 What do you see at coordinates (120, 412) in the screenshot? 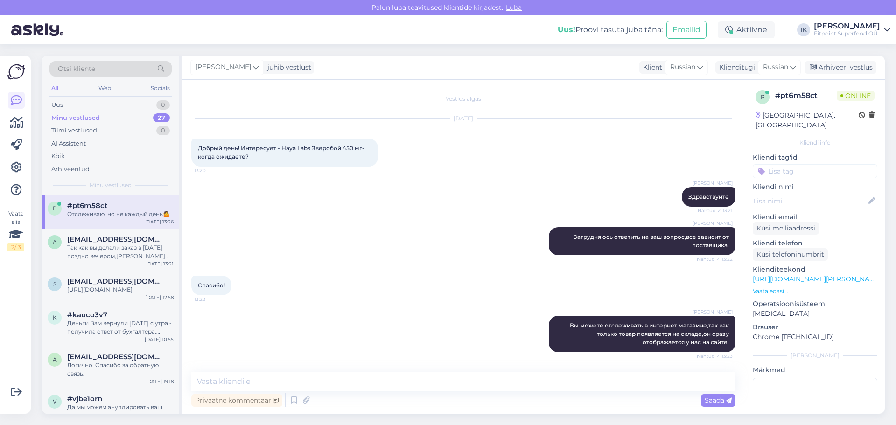
I see `div: Да,мы можем ануллировать ваш заказ,но возврат денег занимает до 2 недель,но обычно это происходит...` at bounding box center [120, 412].